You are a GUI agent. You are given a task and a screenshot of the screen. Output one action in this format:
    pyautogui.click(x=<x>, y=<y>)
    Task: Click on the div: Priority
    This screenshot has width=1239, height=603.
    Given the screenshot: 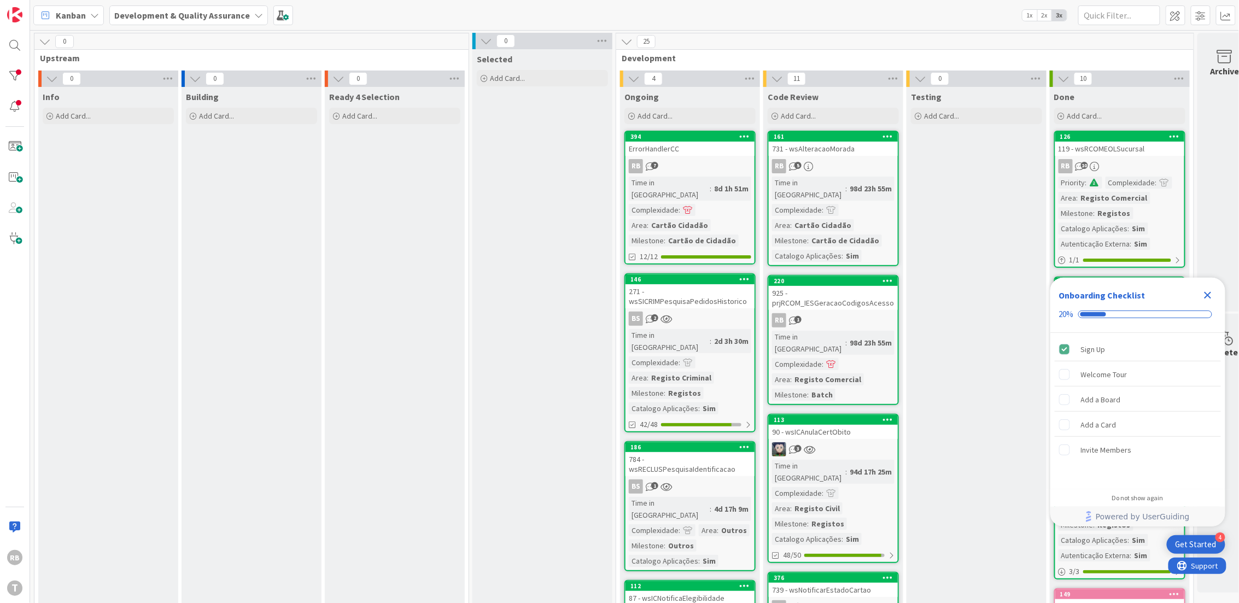 What is the action you would take?
    pyautogui.click(x=1071, y=183)
    